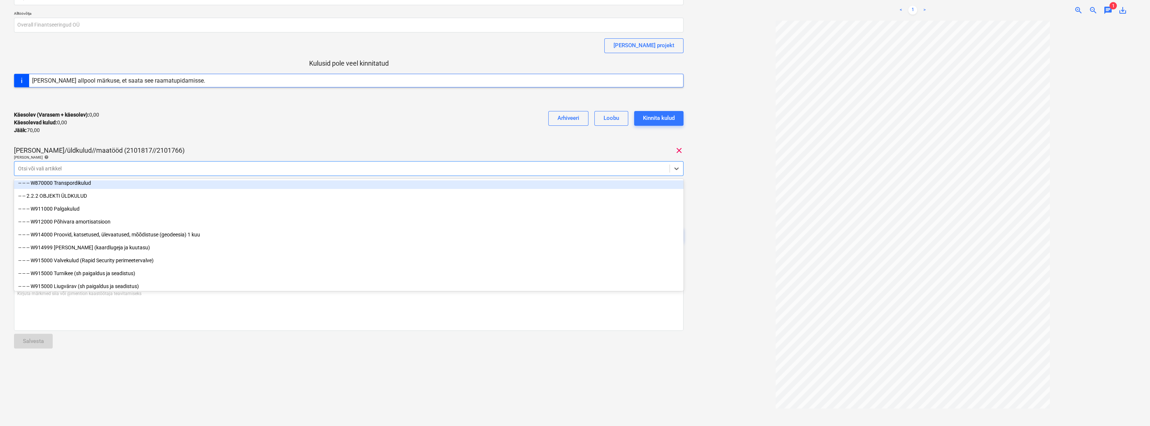 The height and width of the screenshot is (426, 1150). Describe the element at coordinates (35, 122) in the screenshot. I see `strong: Käesolevad kulud :` at that location.